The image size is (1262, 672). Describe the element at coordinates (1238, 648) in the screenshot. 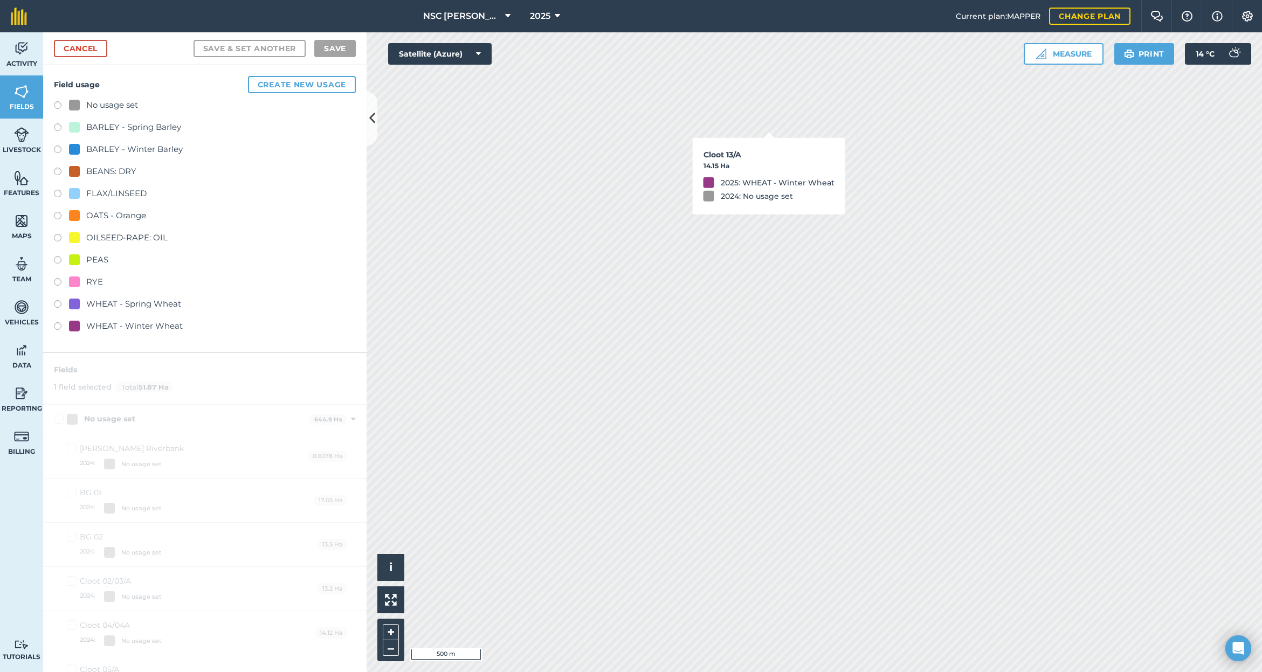

I see `div: Open Intercom Messenger` at that location.